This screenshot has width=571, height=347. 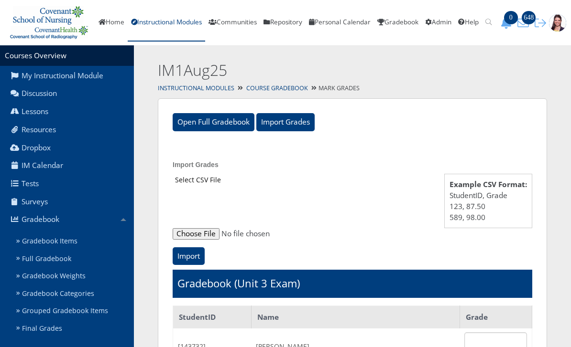 I want to click on input: Import, so click(x=188, y=257).